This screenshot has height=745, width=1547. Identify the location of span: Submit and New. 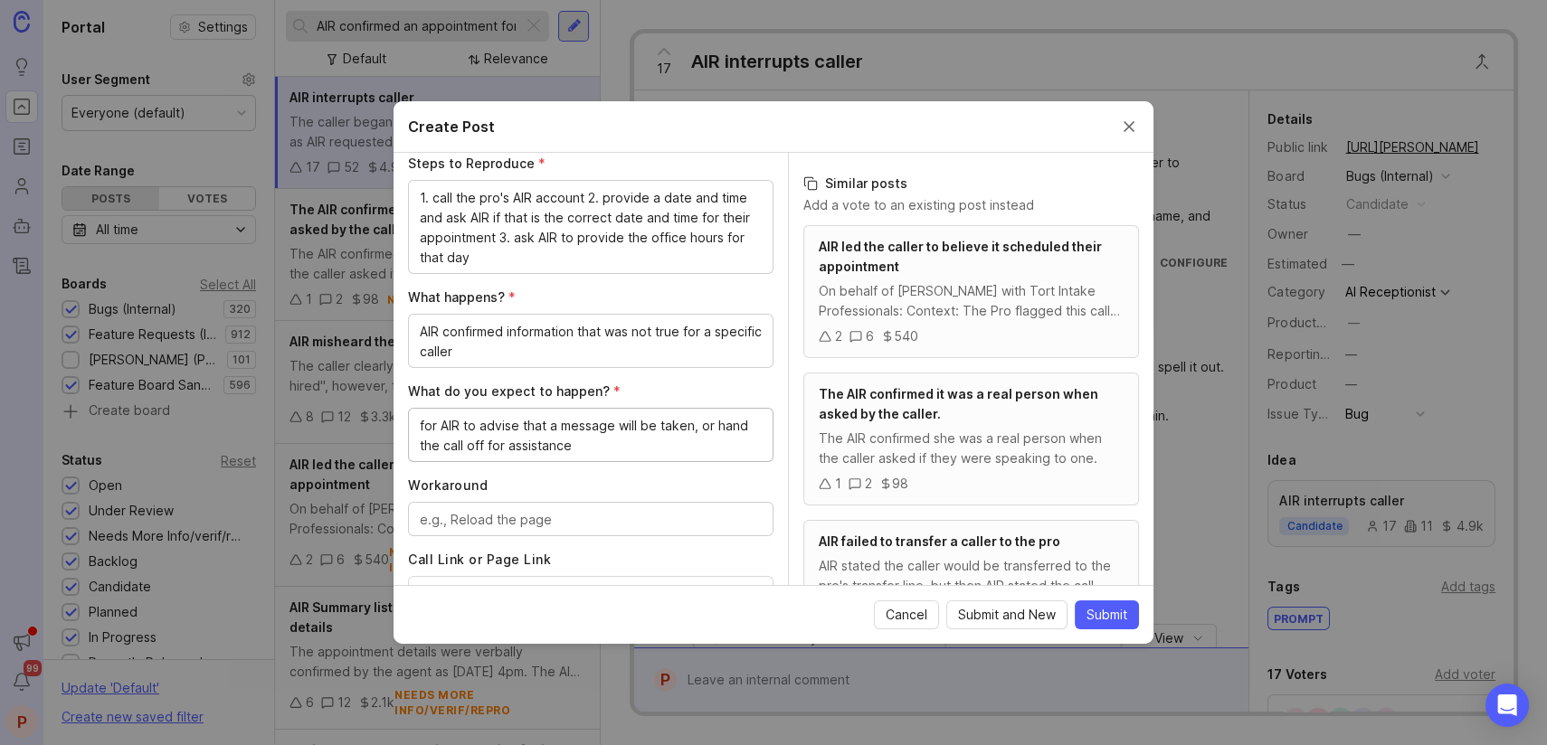
(1007, 615).